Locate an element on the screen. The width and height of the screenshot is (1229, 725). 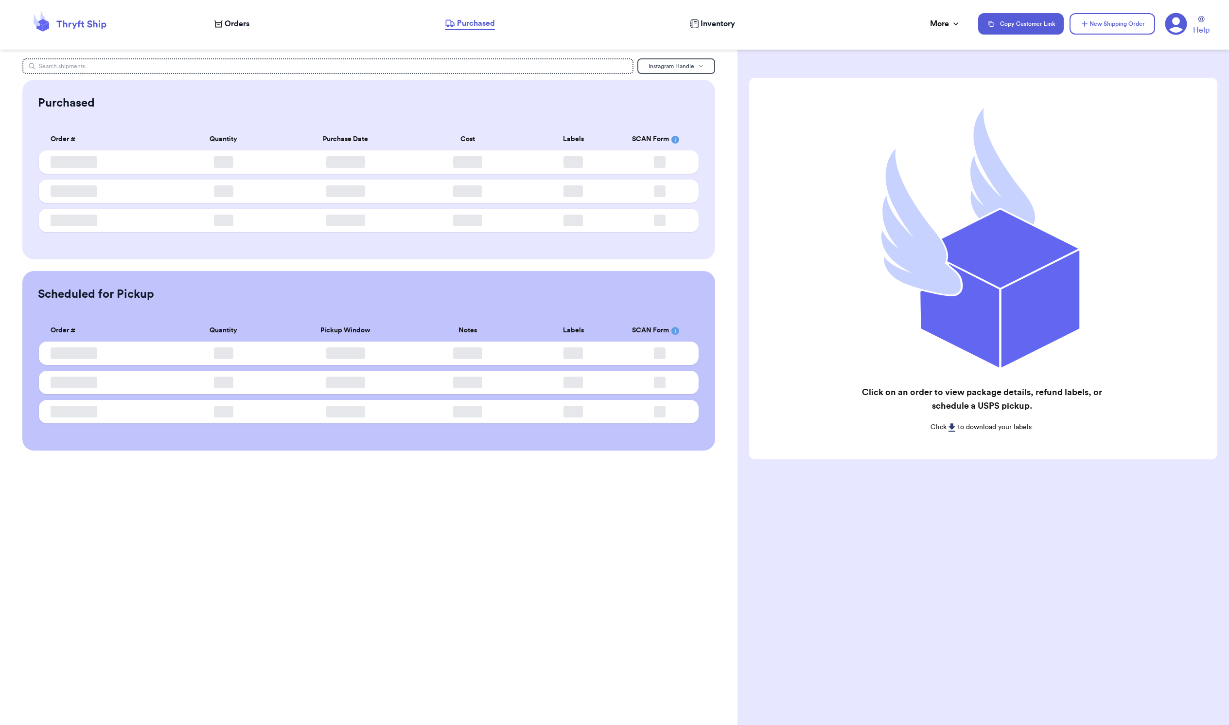
th: Pickup Window is located at coordinates (345, 330).